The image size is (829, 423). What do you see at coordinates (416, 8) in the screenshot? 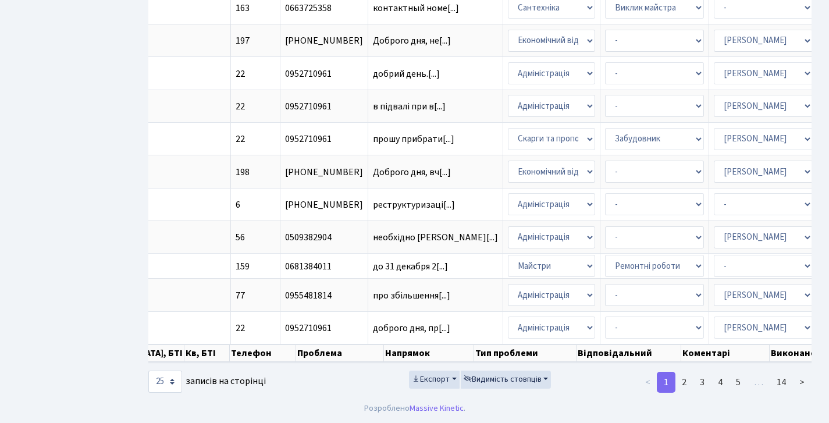
I see `span: контактный номе[...]` at bounding box center [416, 8].